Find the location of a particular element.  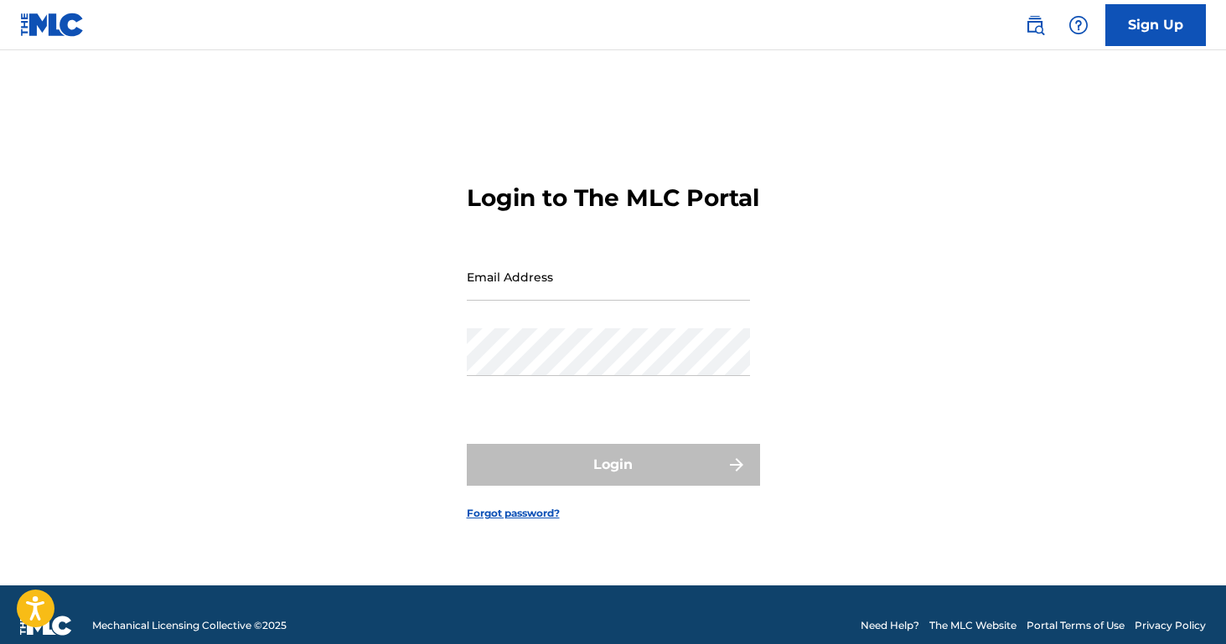

a: Public Search is located at coordinates (1035, 25).